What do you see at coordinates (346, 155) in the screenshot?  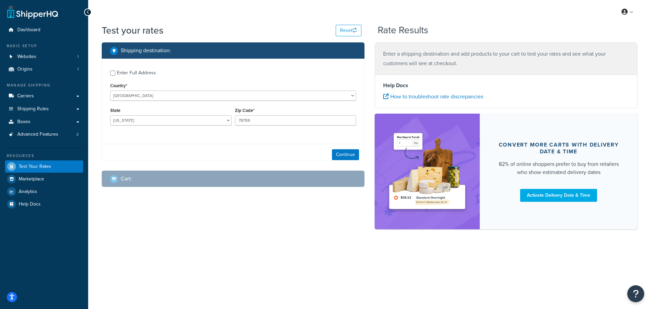 I see `button: Continue` at bounding box center [346, 155].